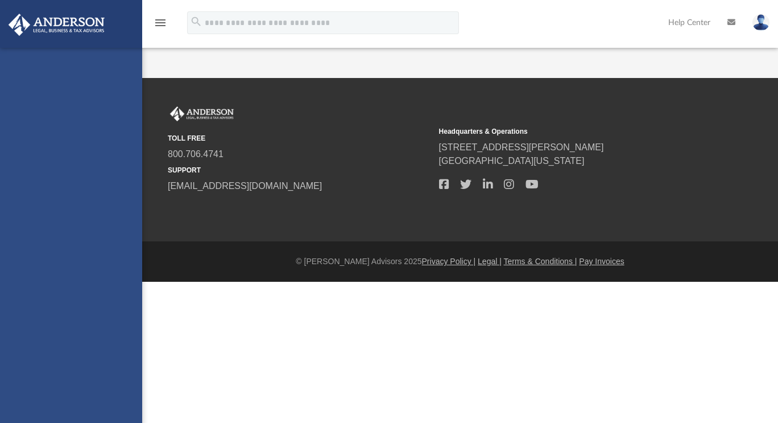  I want to click on a: Privacy Policy |, so click(449, 261).